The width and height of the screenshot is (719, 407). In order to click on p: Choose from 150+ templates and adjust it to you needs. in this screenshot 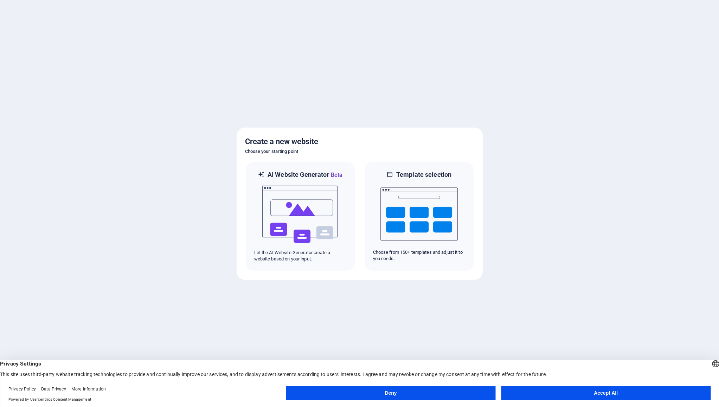, I will do `click(419, 256)`.